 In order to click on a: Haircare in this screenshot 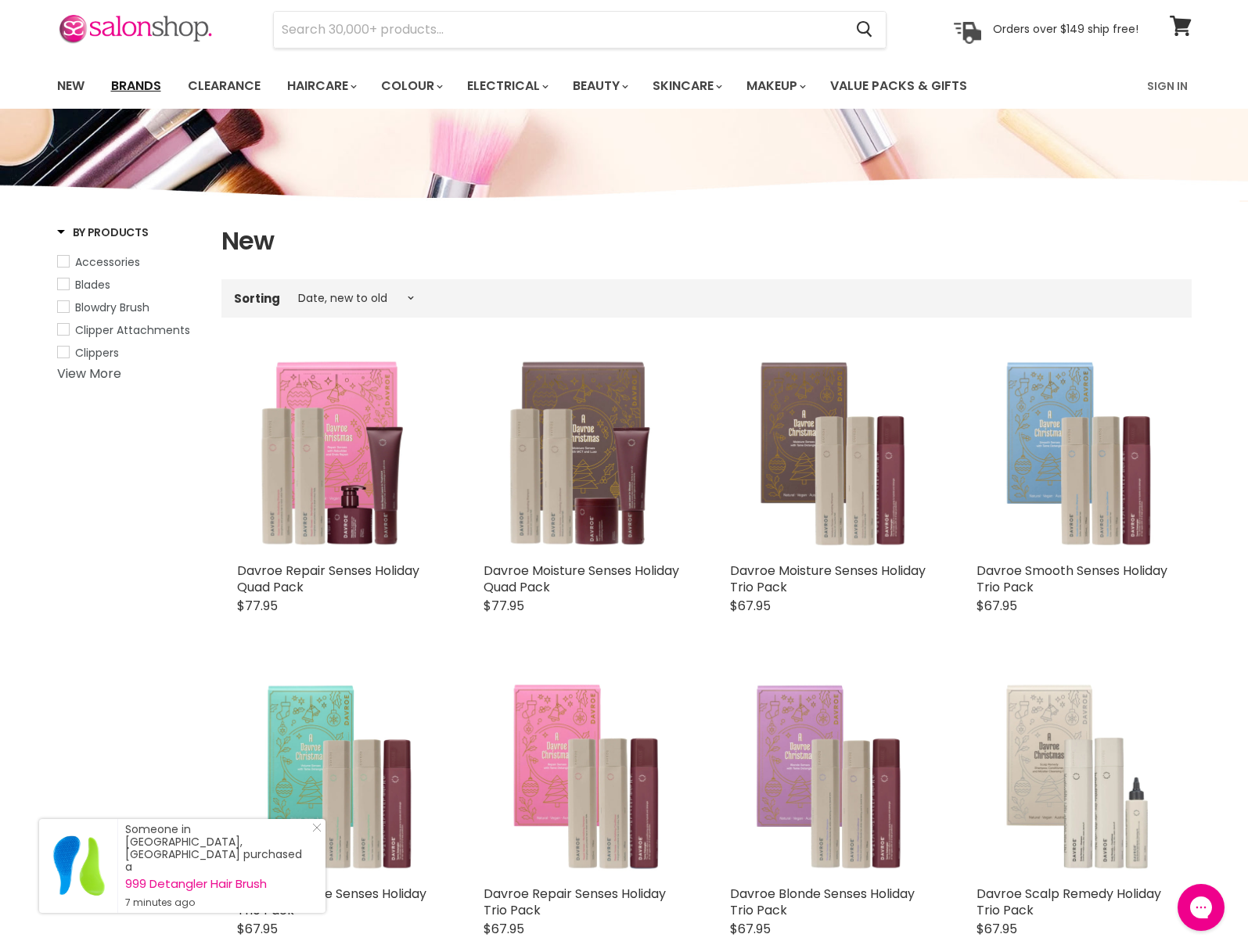, I will do `click(321, 86)`.